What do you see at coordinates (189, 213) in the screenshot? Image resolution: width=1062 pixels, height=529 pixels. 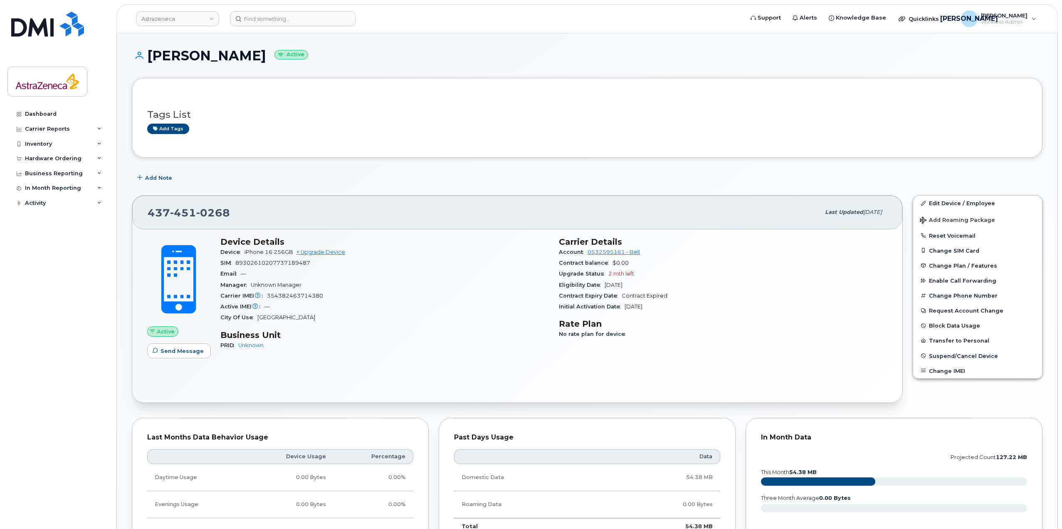 I see `span: 437` at bounding box center [189, 213].